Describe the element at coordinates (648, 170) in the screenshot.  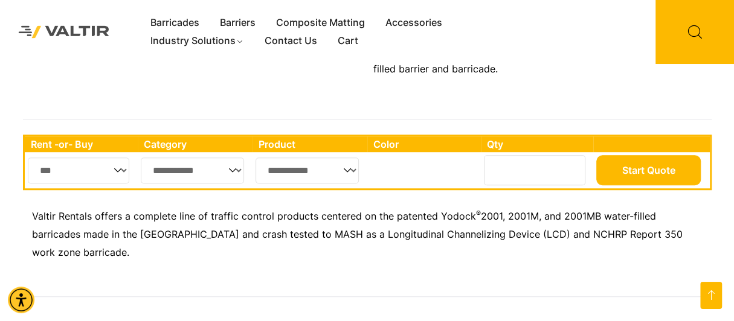
I see `button: Start Quote` at that location.